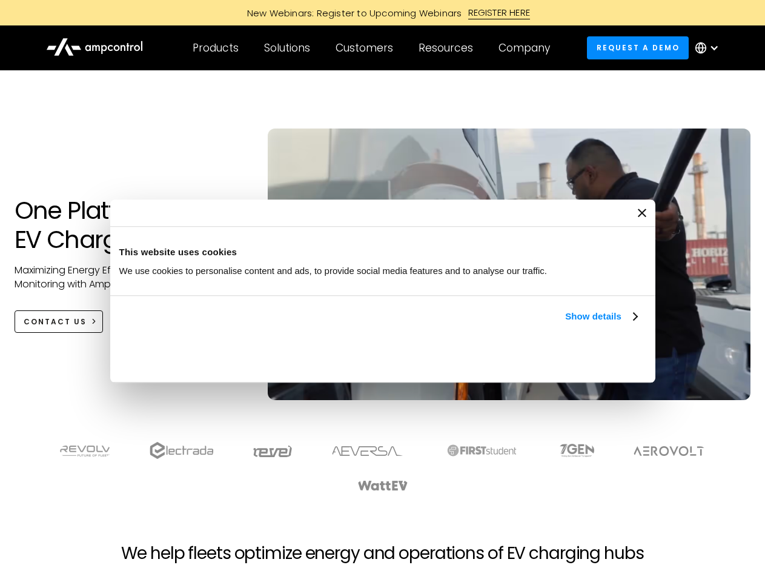 The image size is (765, 582). I want to click on p: Maximizing Energy Efficiency, Uptime, and 24/7 Monitoring with Ampcontrol Solutions, so click(129, 277).